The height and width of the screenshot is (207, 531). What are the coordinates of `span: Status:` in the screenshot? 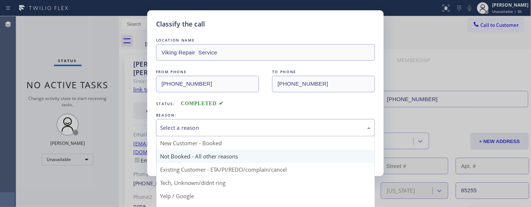 It's located at (166, 104).